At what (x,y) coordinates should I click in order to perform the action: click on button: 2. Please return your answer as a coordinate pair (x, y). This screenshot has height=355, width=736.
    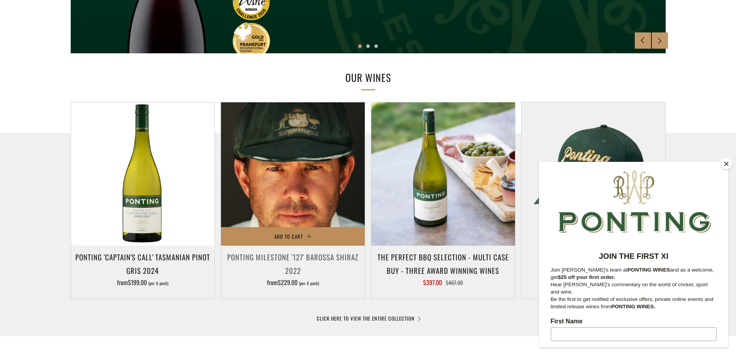
    Looking at the image, I should click on (368, 46).